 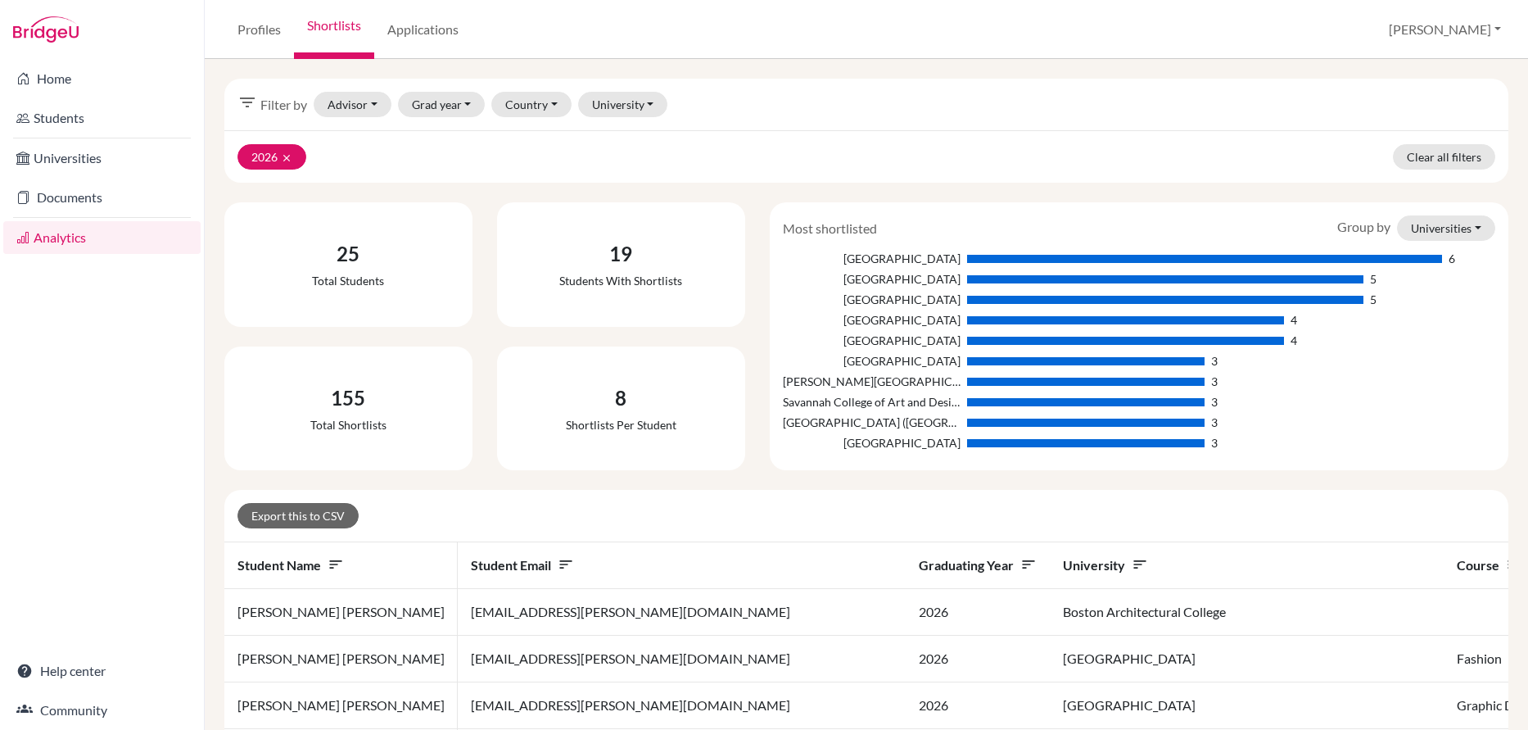 I want to click on img: Bridge-U, so click(x=46, y=29).